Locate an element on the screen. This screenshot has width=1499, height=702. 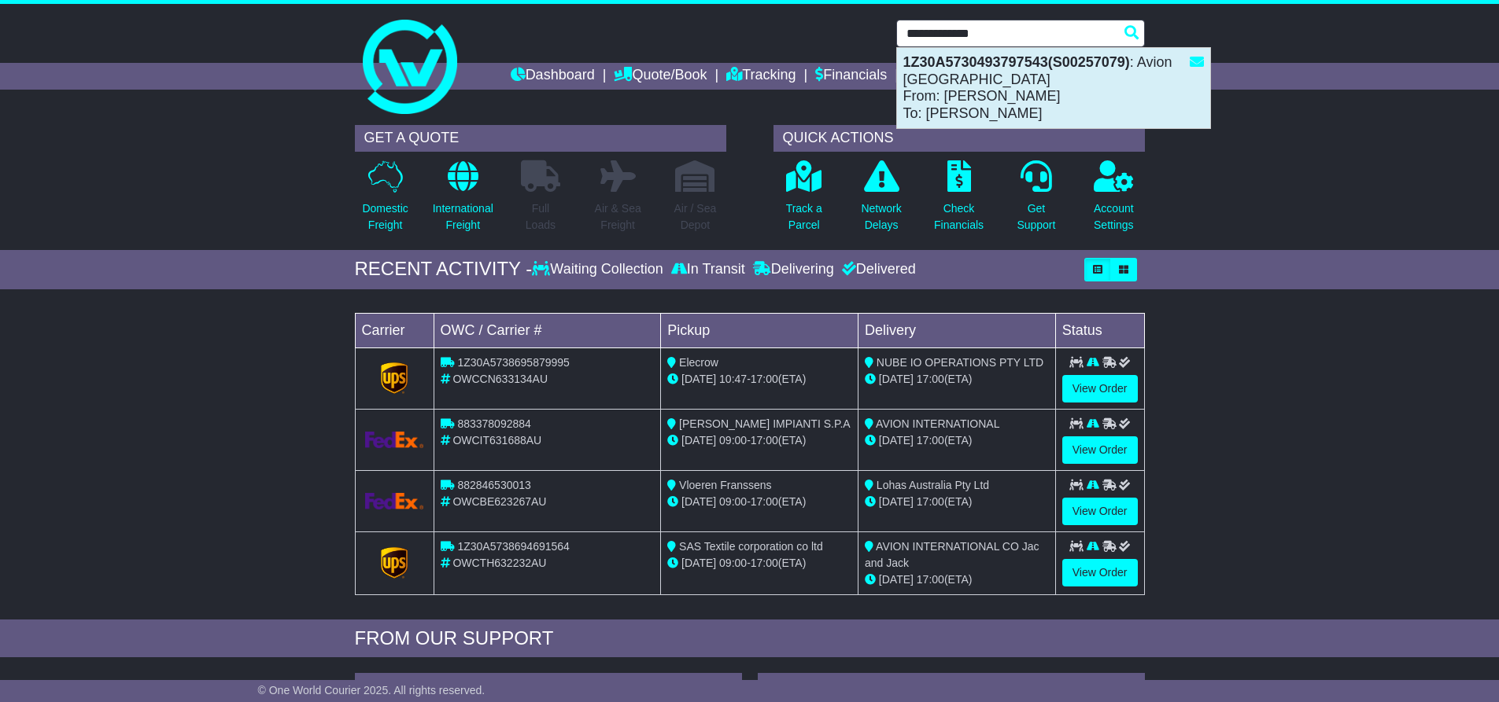
a: Dashboard is located at coordinates (552, 76).